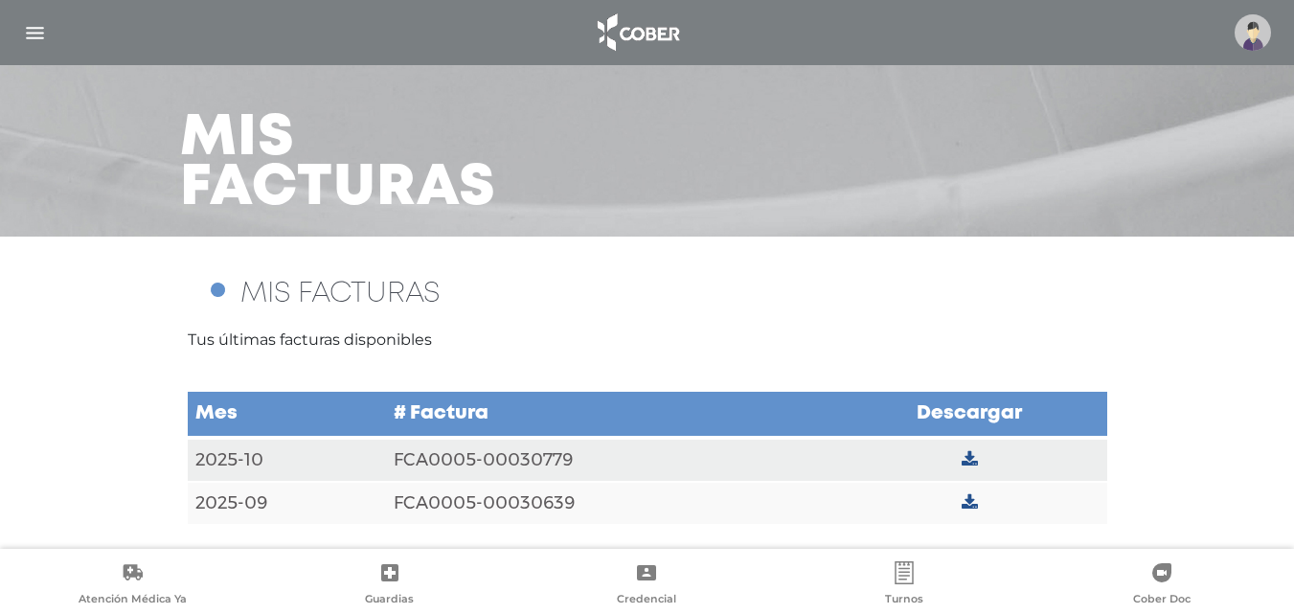 The height and width of the screenshot is (614, 1294). What do you see at coordinates (1253, 33) in the screenshot?
I see `img: profile-placeholder.svg` at bounding box center [1253, 33].